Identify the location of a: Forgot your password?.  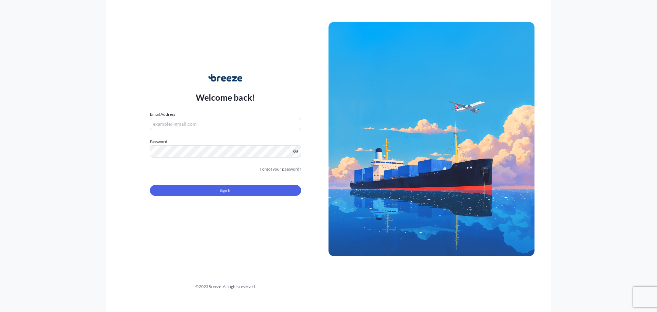
(280, 169).